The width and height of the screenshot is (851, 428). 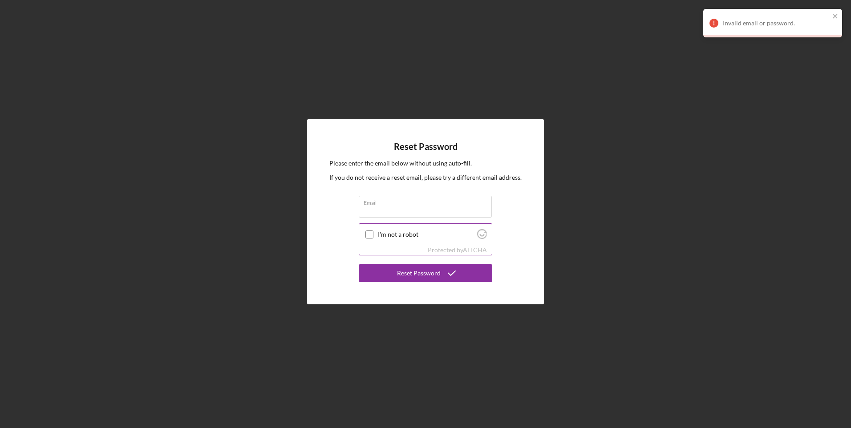 What do you see at coordinates (425, 163) in the screenshot?
I see `p: Please enter the email below without using auto-fill.` at bounding box center [425, 163].